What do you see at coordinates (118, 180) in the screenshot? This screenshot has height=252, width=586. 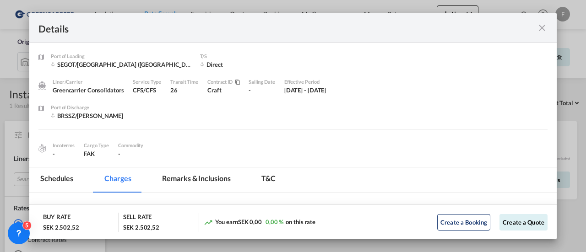 I see `md-tab-item: Charges` at bounding box center [118, 180].